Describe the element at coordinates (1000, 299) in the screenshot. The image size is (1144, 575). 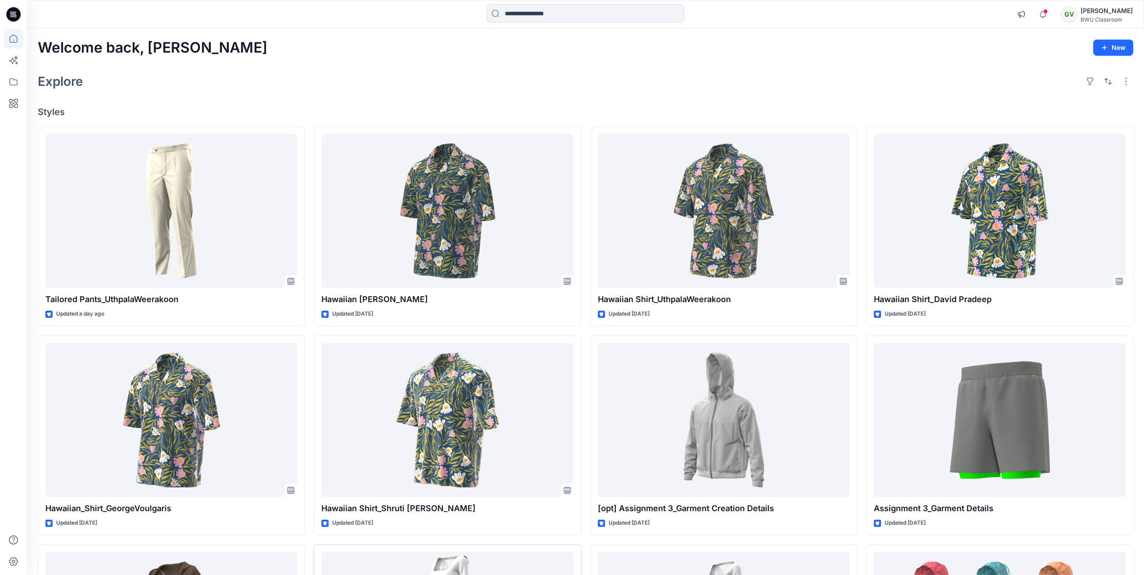
I see `p: Hawaiian Shirt_David Pradeep` at that location.